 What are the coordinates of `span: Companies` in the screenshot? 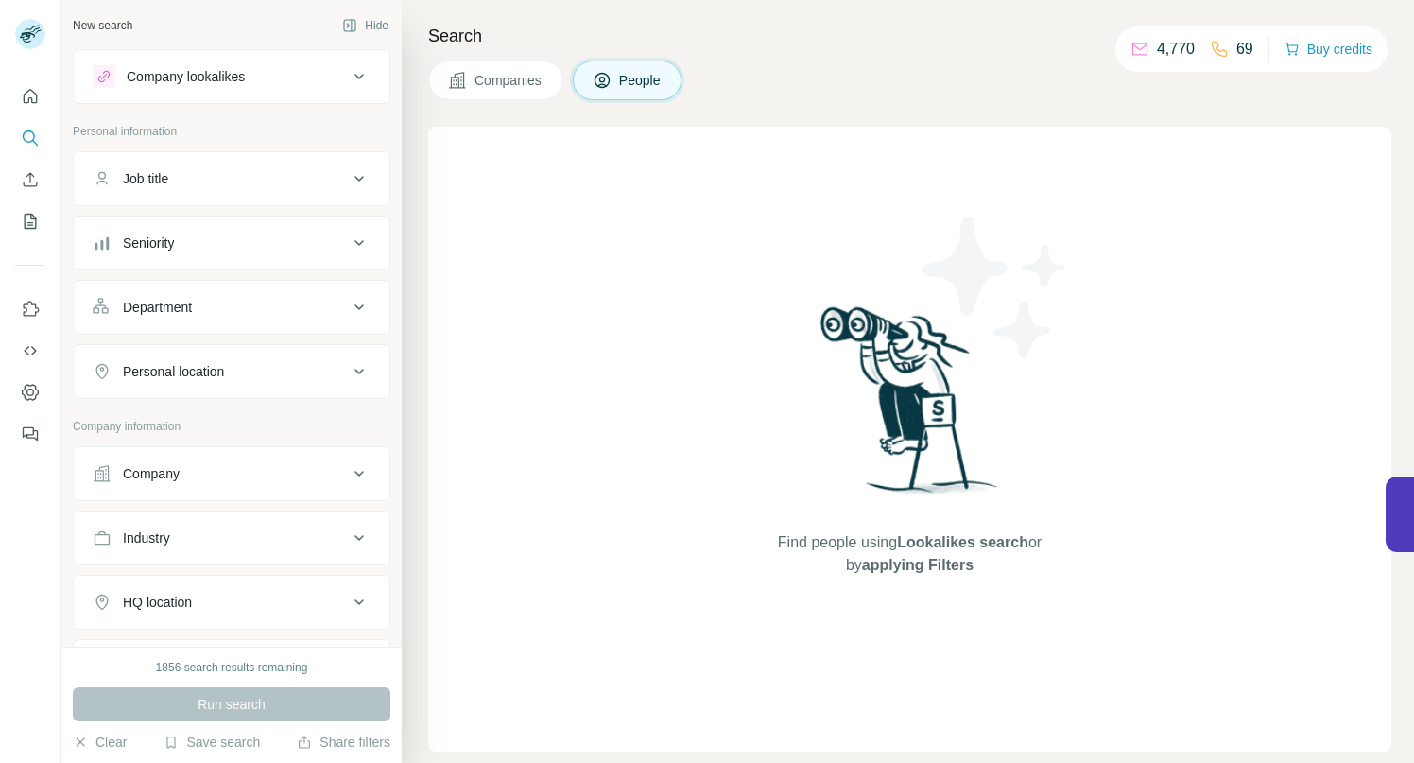 It's located at (509, 80).